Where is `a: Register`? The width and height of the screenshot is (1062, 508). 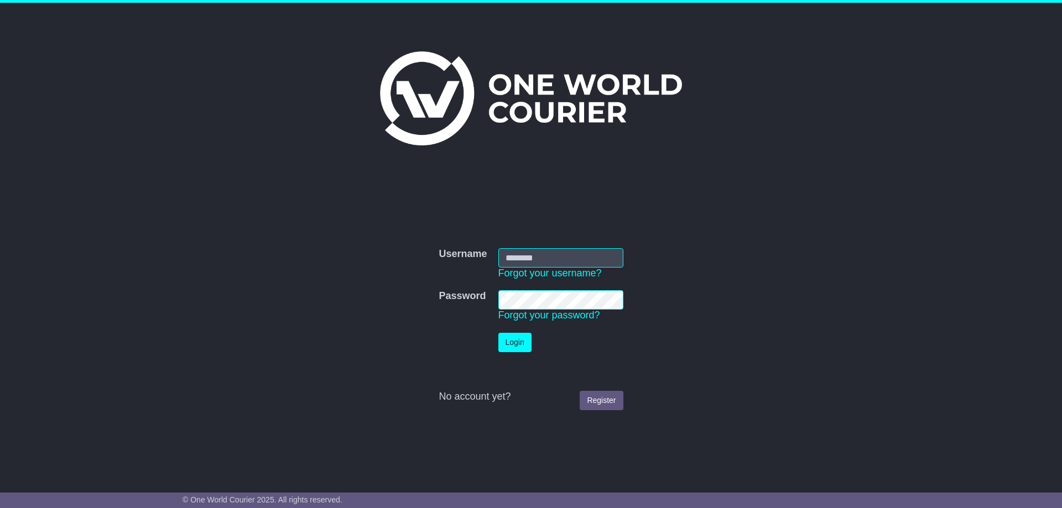 a: Register is located at coordinates (601, 401).